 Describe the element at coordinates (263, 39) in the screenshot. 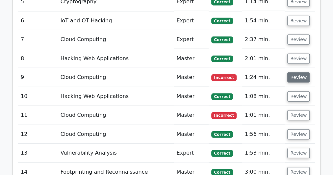

I see `td: 2:37 min.` at that location.